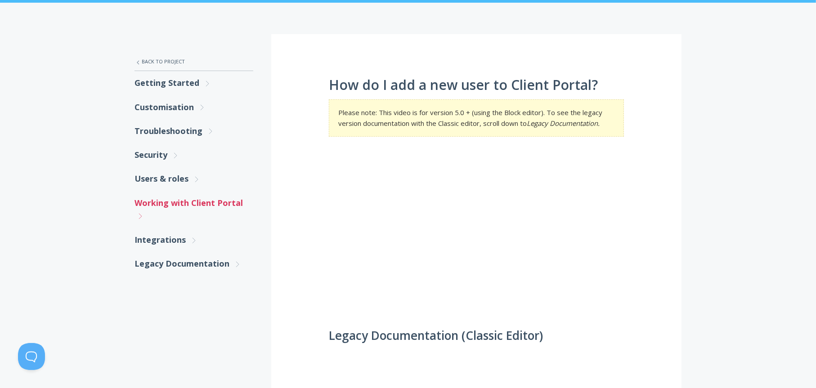 This screenshot has height=388, width=816. I want to click on a: Legacy Documentation, so click(194, 264).